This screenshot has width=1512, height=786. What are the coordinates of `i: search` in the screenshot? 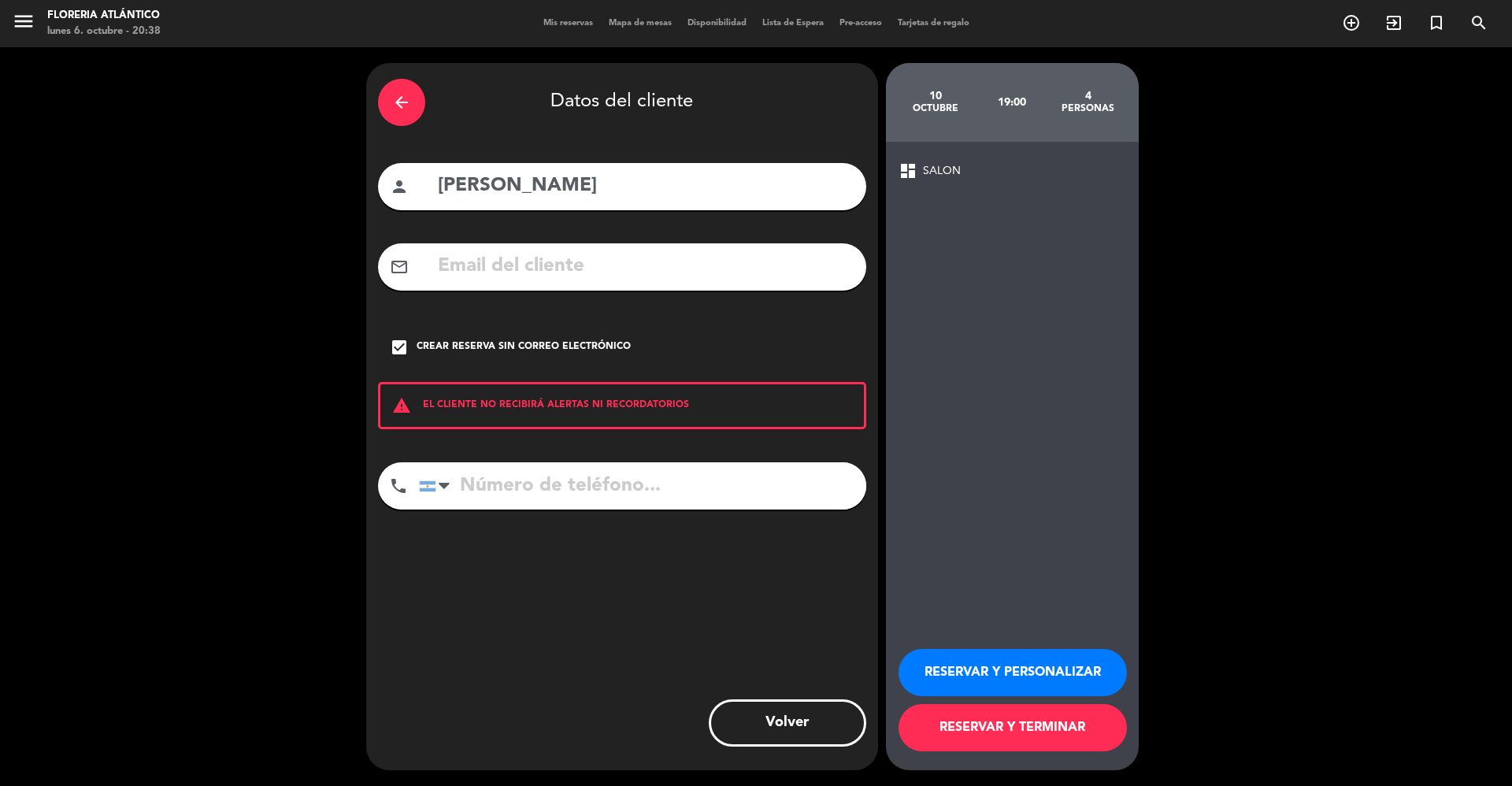 It's located at (1479, 23).